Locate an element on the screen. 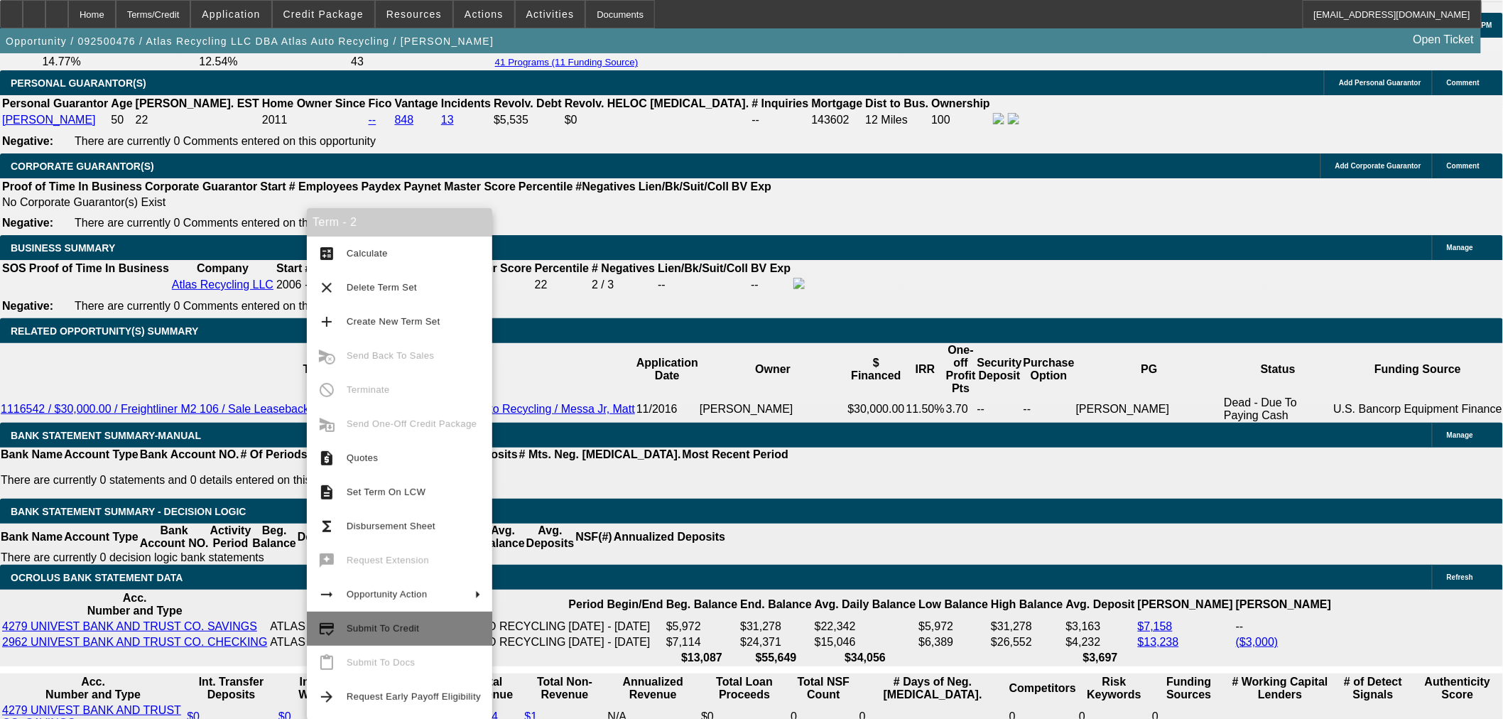 The image size is (1503, 719). span: 2011 is located at coordinates (275, 119).